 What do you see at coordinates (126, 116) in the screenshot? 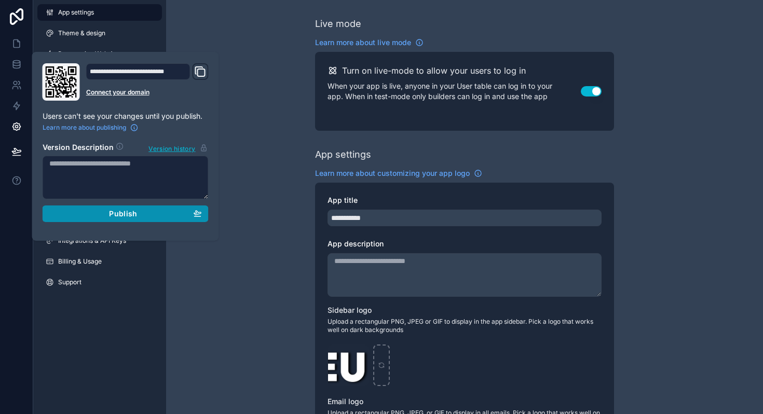
I see `p: Users can't see your changes until you publish.` at bounding box center [126, 116].